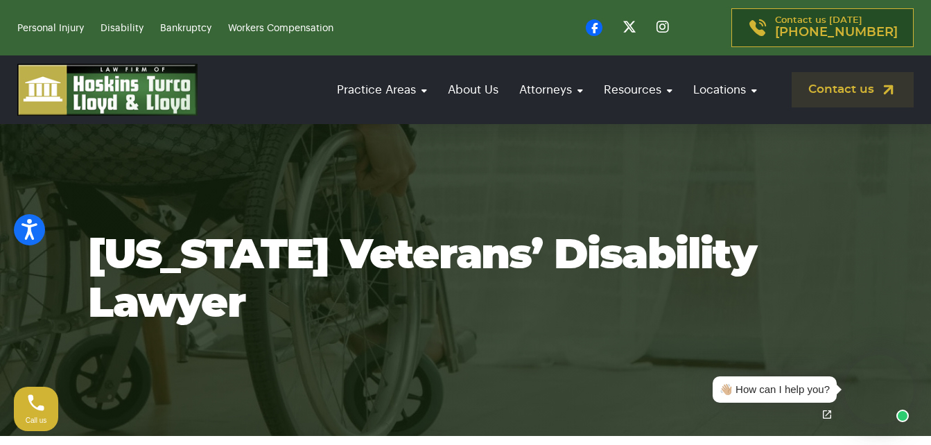 The height and width of the screenshot is (445, 931). I want to click on a: Locations, so click(725, 89).